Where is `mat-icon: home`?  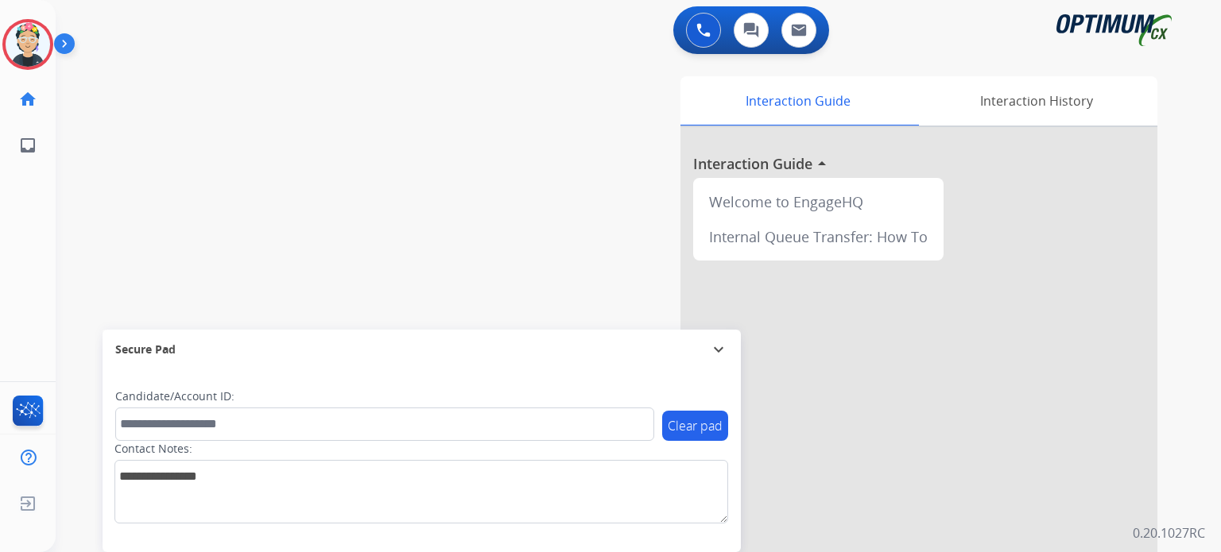 mat-icon: home is located at coordinates (28, 99).